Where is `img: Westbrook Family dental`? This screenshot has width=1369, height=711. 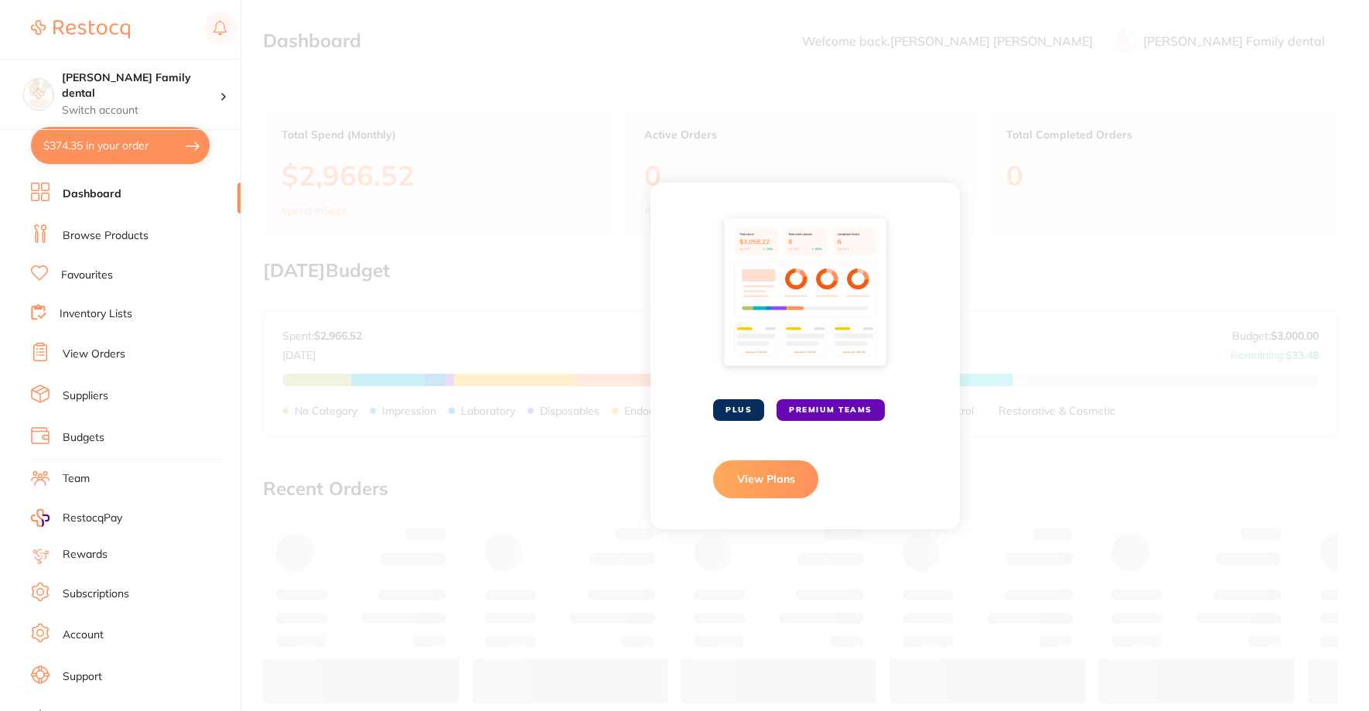 img: Westbrook Family dental is located at coordinates (39, 94).